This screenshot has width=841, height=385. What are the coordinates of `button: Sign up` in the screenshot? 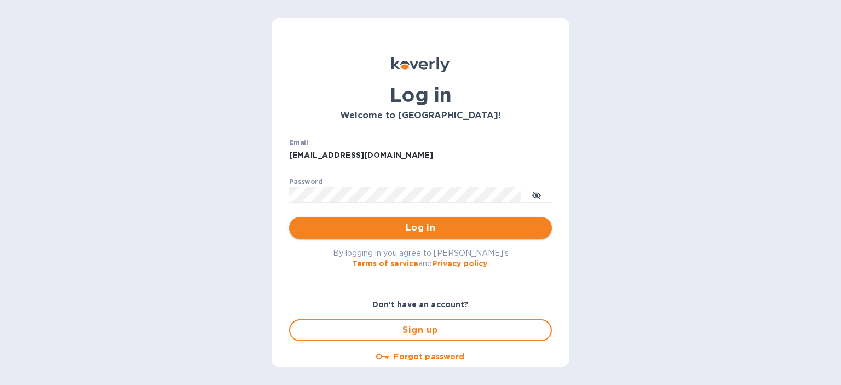 It's located at (420, 330).